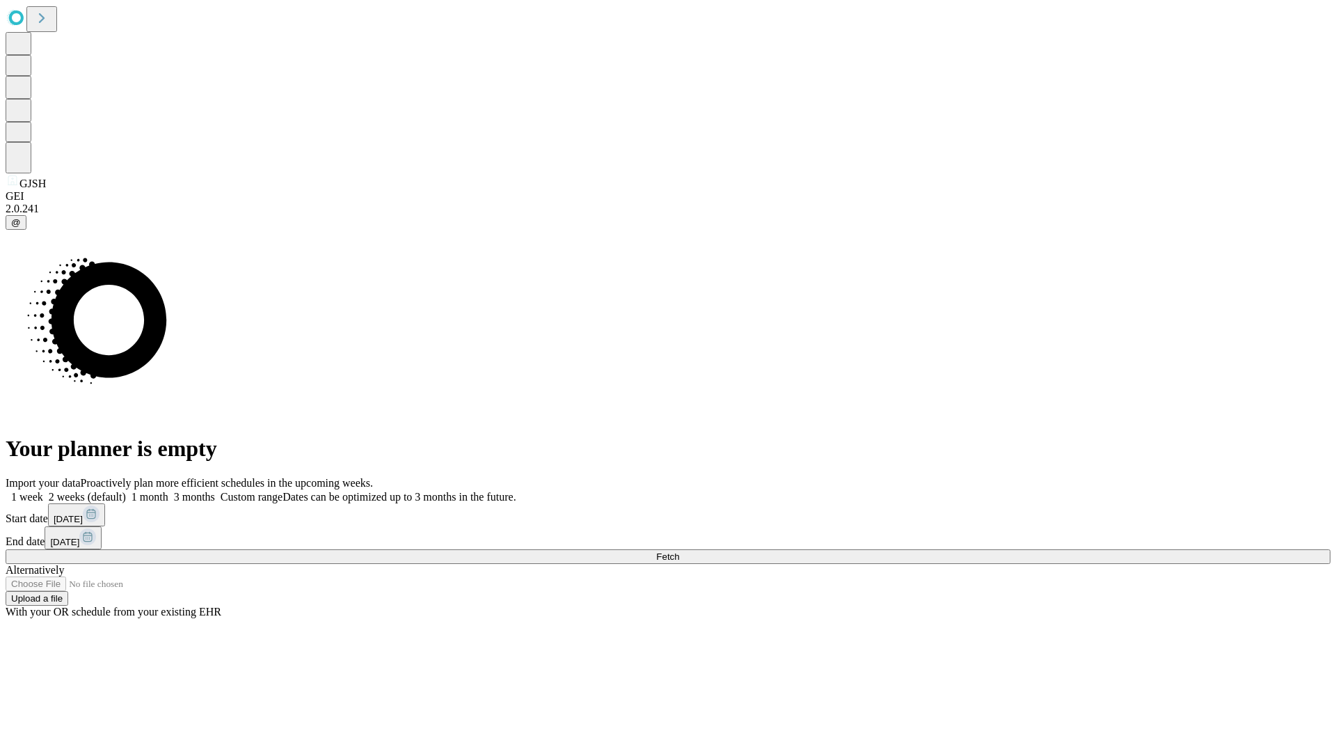 The width and height of the screenshot is (1336, 752). I want to click on span: Import your data, so click(43, 482).